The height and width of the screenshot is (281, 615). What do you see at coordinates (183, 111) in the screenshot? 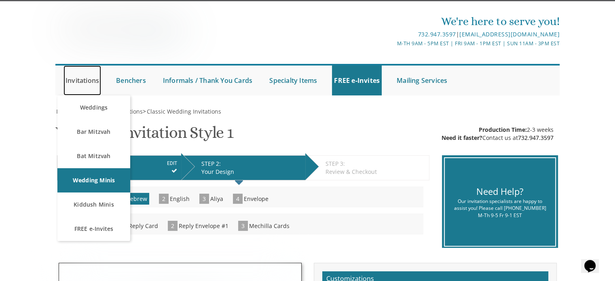
I see `a: Classic Wedding Invitations` at bounding box center [183, 111].